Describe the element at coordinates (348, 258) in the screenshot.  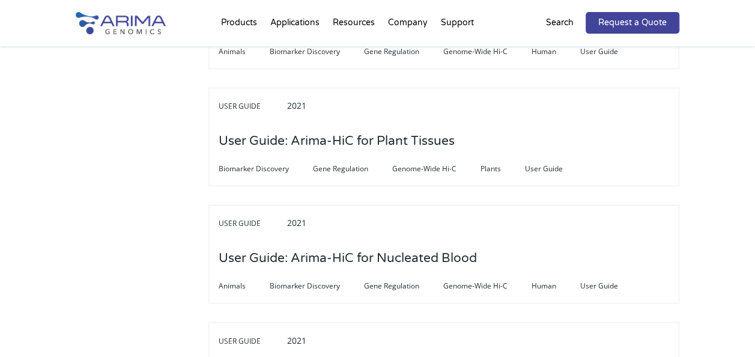
I see `h3: User Guide: Arima-HiC for Nucleated Blood` at that location.